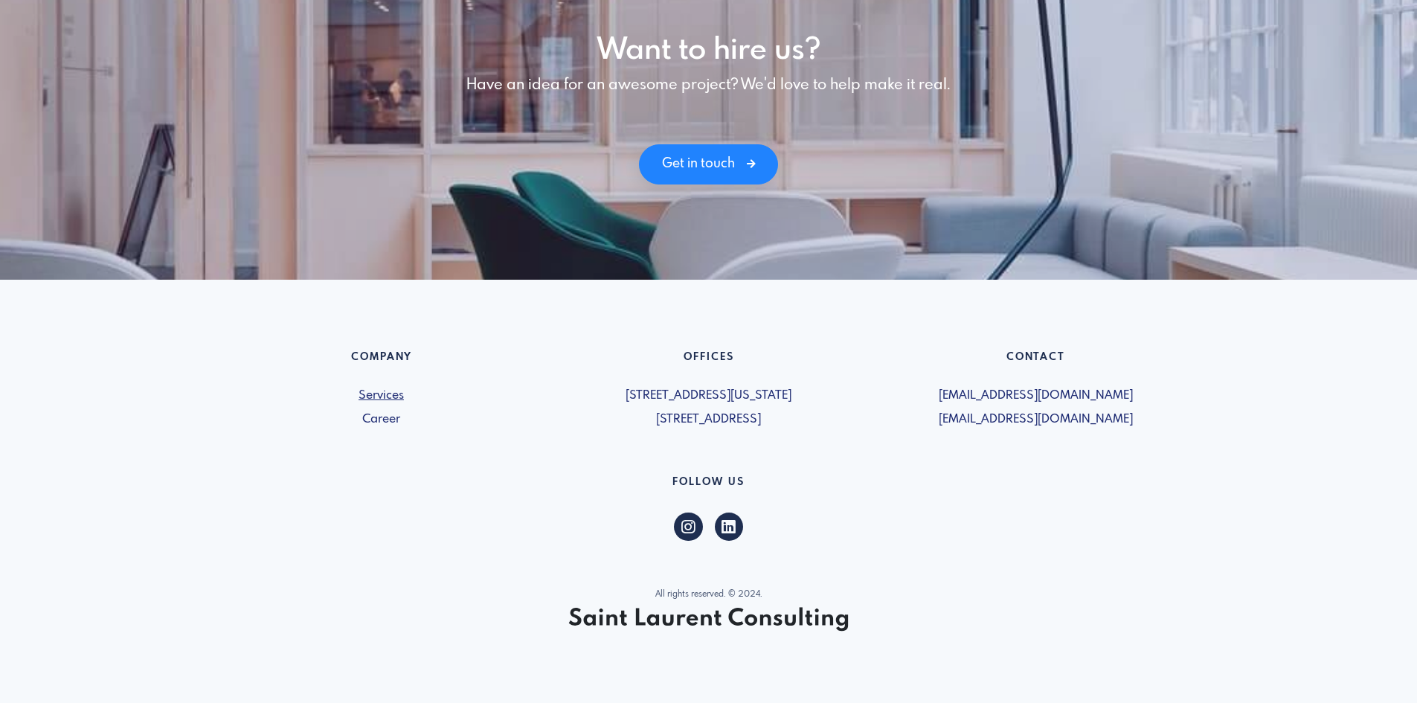  What do you see at coordinates (1036, 360) in the screenshot?
I see `h6: Contact` at bounding box center [1036, 360].